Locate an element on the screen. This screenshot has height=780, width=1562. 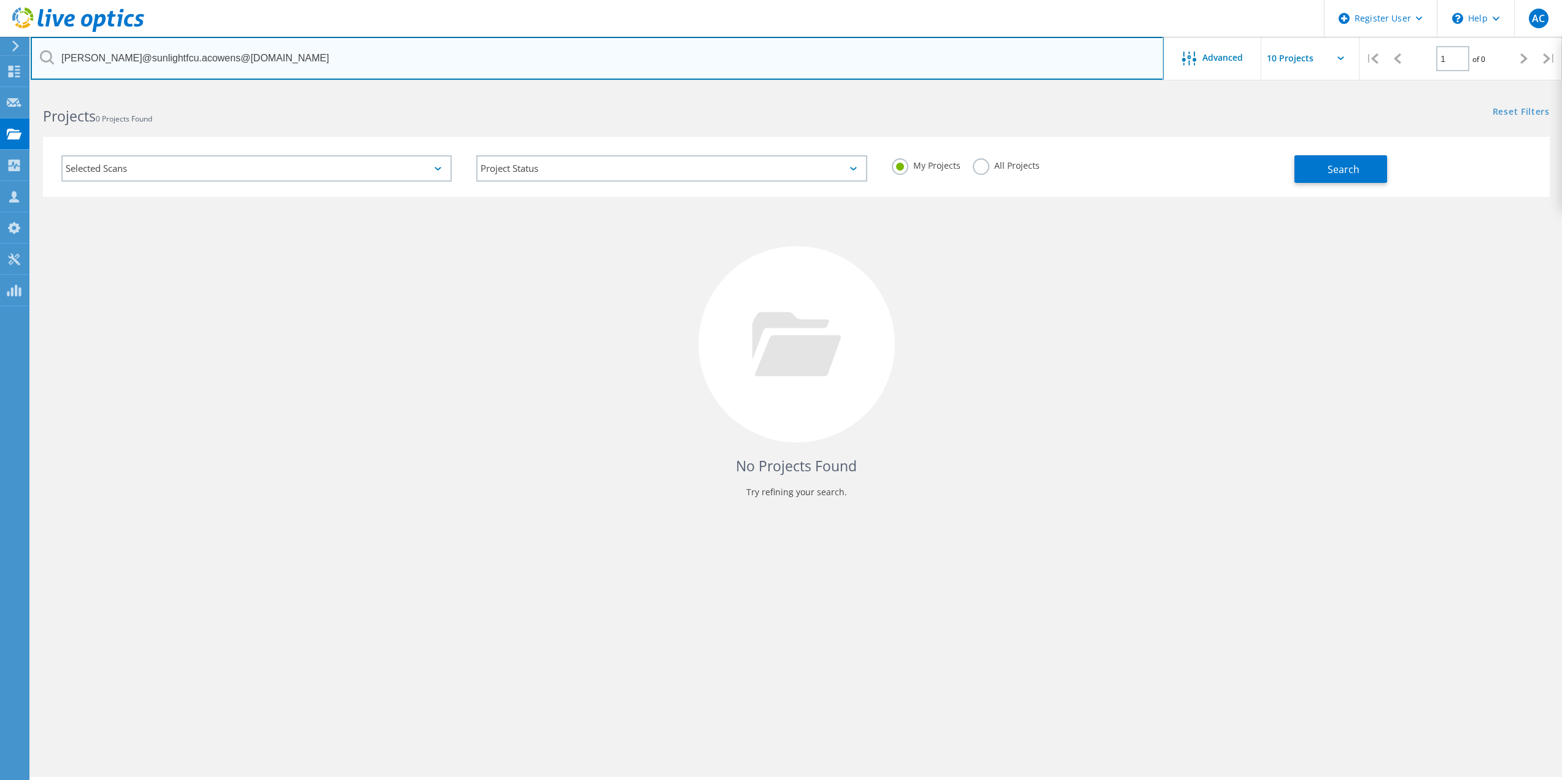
a: Live Optics Dashboard is located at coordinates (78, 30).